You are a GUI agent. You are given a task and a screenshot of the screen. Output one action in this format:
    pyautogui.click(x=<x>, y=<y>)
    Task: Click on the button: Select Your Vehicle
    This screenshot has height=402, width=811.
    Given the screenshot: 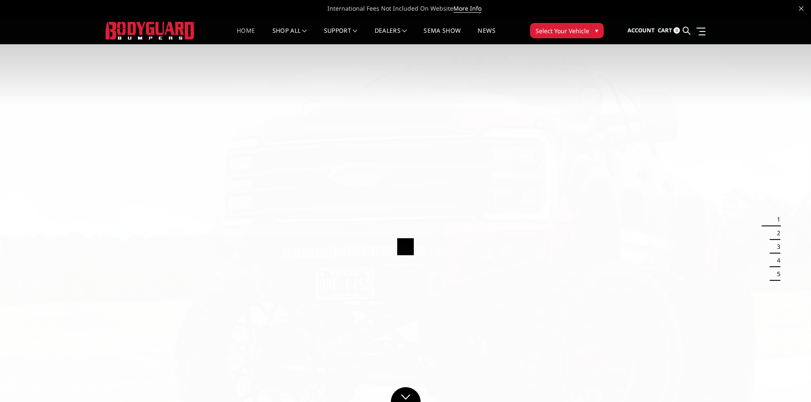 What is the action you would take?
    pyautogui.click(x=567, y=31)
    